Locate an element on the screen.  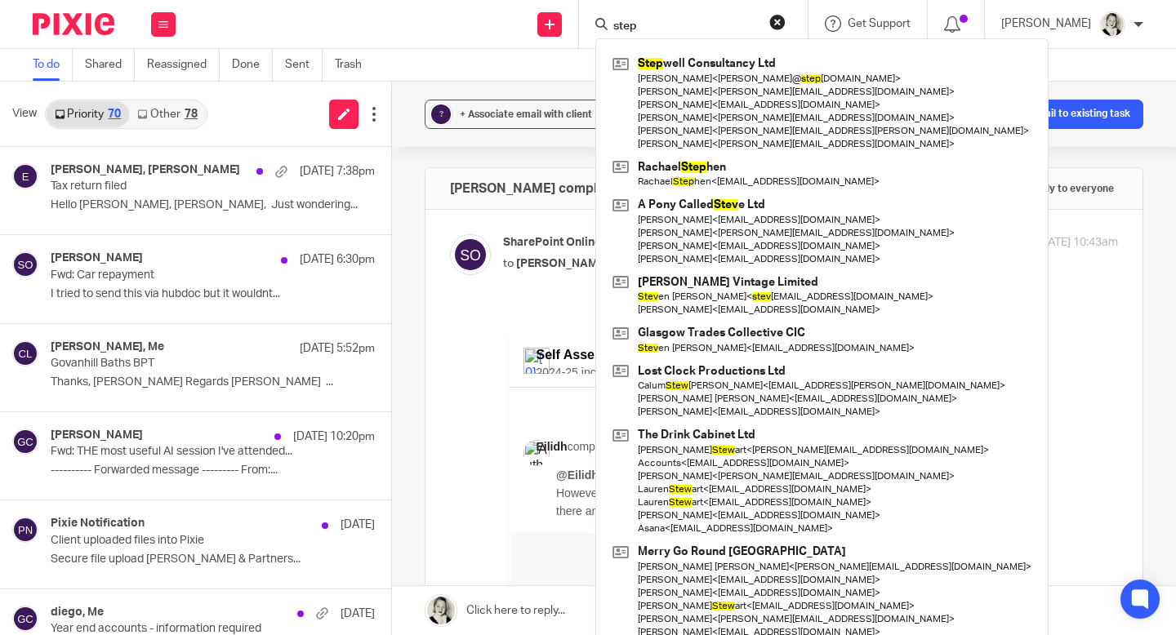
img: DA590EE6-2184-4DF2-A25D-D99FB904303F_1_201_a.jpeg is located at coordinates (1112, 24).